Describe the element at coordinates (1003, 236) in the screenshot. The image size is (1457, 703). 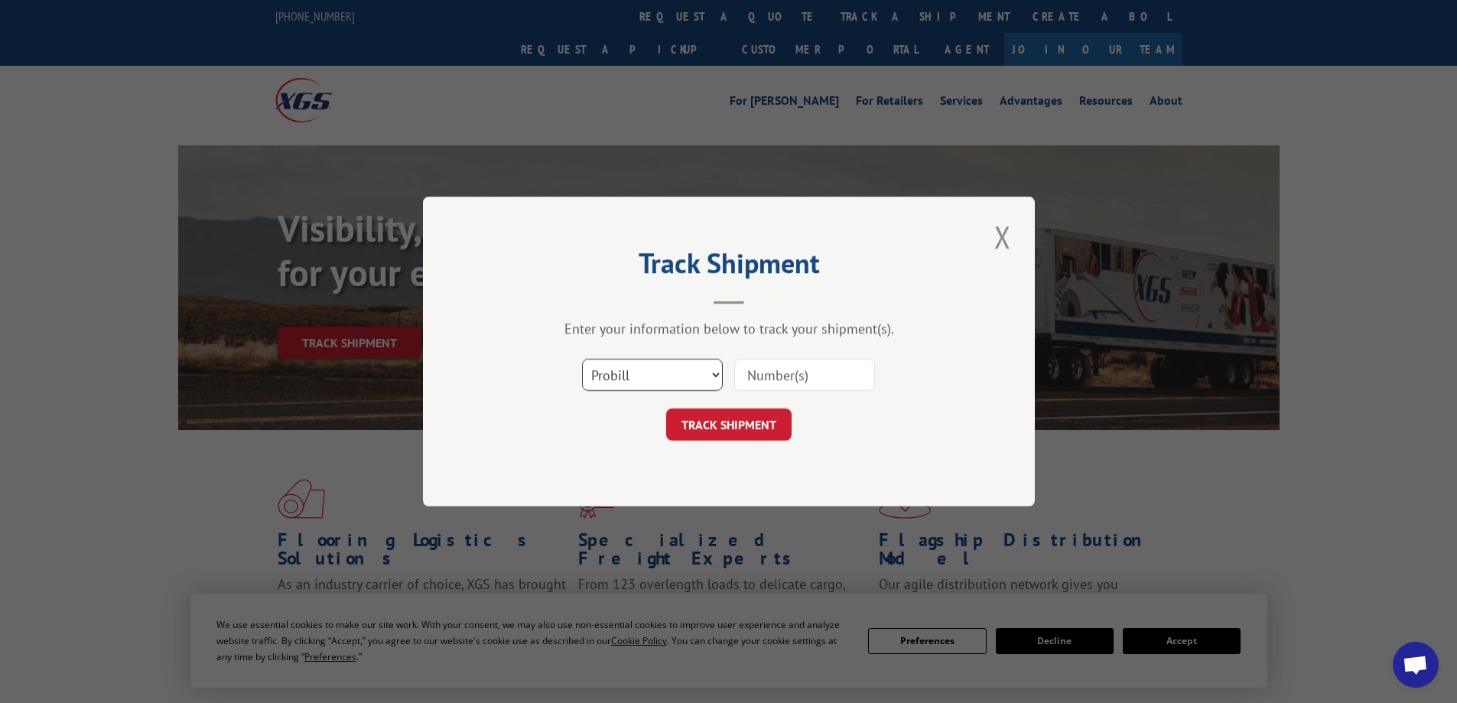
I see `button: Close modal` at that location.